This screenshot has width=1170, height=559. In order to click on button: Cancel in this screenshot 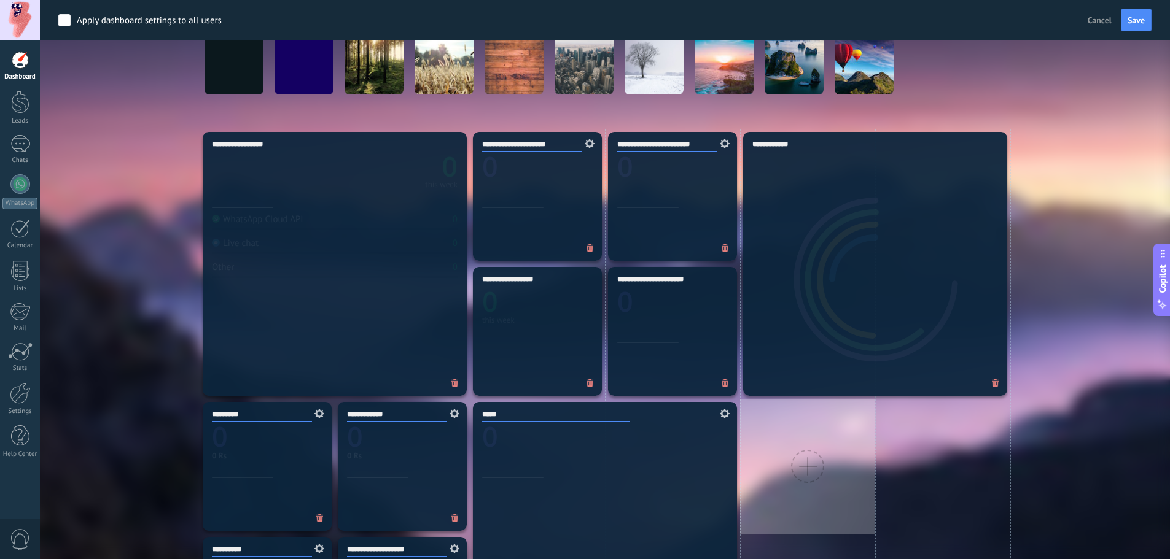, I will do `click(1099, 20)`.